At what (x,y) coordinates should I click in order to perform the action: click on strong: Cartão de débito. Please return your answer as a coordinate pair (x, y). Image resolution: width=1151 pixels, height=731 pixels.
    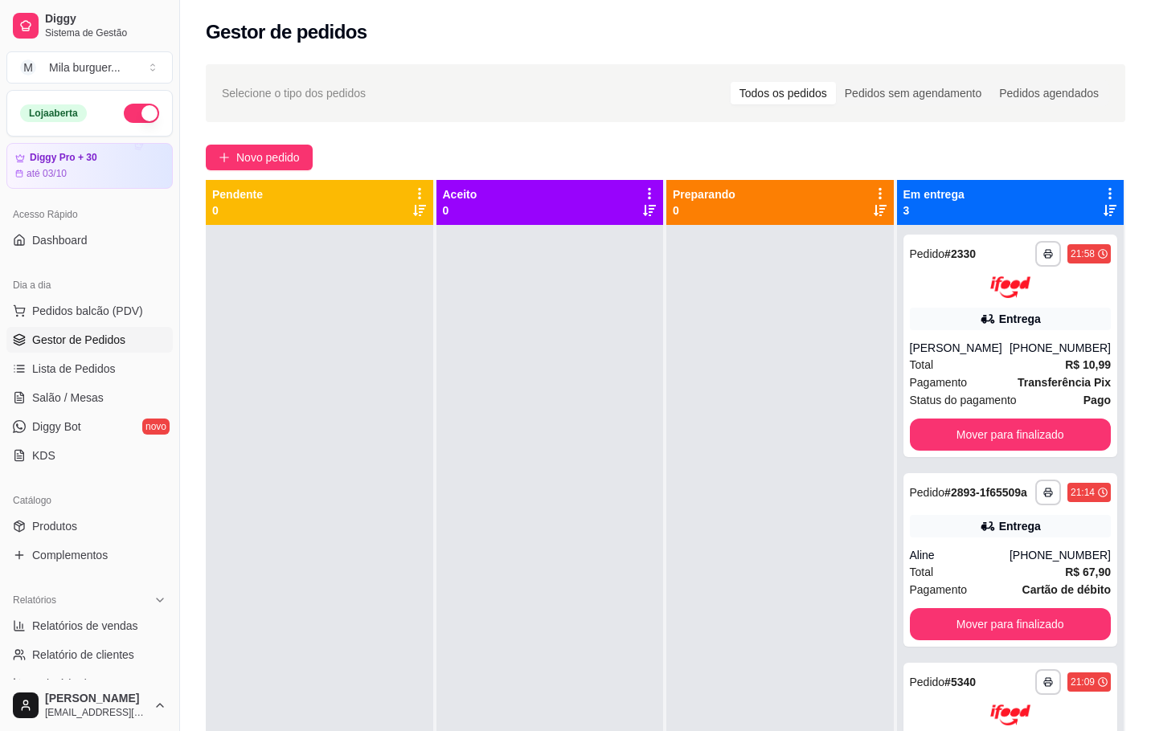
    Looking at the image, I should click on (1066, 590).